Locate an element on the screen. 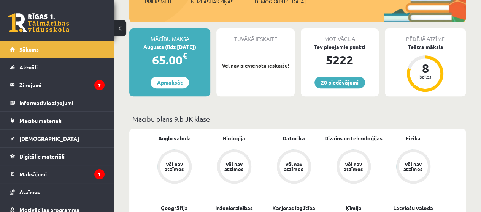  a: Mācību materiāli is located at coordinates (57, 121).